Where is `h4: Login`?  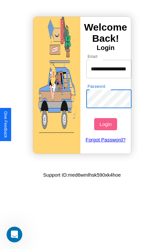 h4: Login is located at coordinates (106, 48).